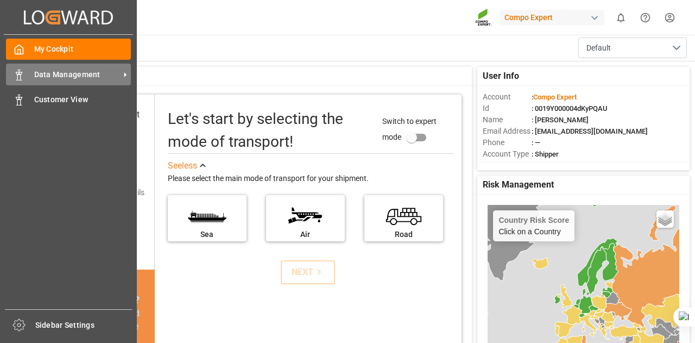 The image size is (695, 343). Describe the element at coordinates (552, 17) in the screenshot. I see `div: Compo Expert` at that location.